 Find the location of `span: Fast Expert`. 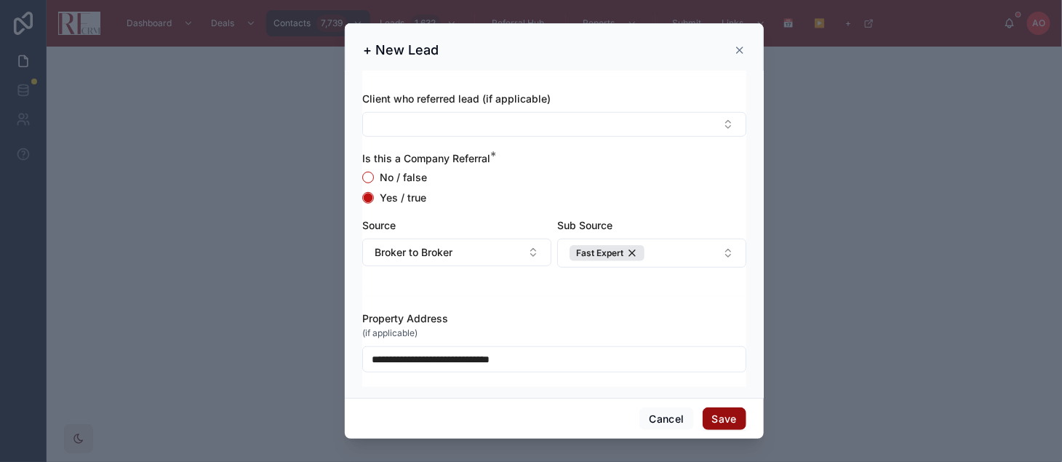

span: Fast Expert is located at coordinates (600, 253).